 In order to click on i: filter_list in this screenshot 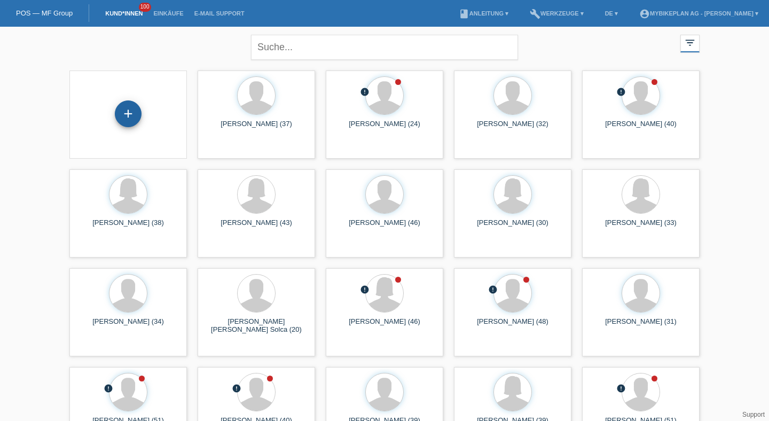, I will do `click(690, 43)`.